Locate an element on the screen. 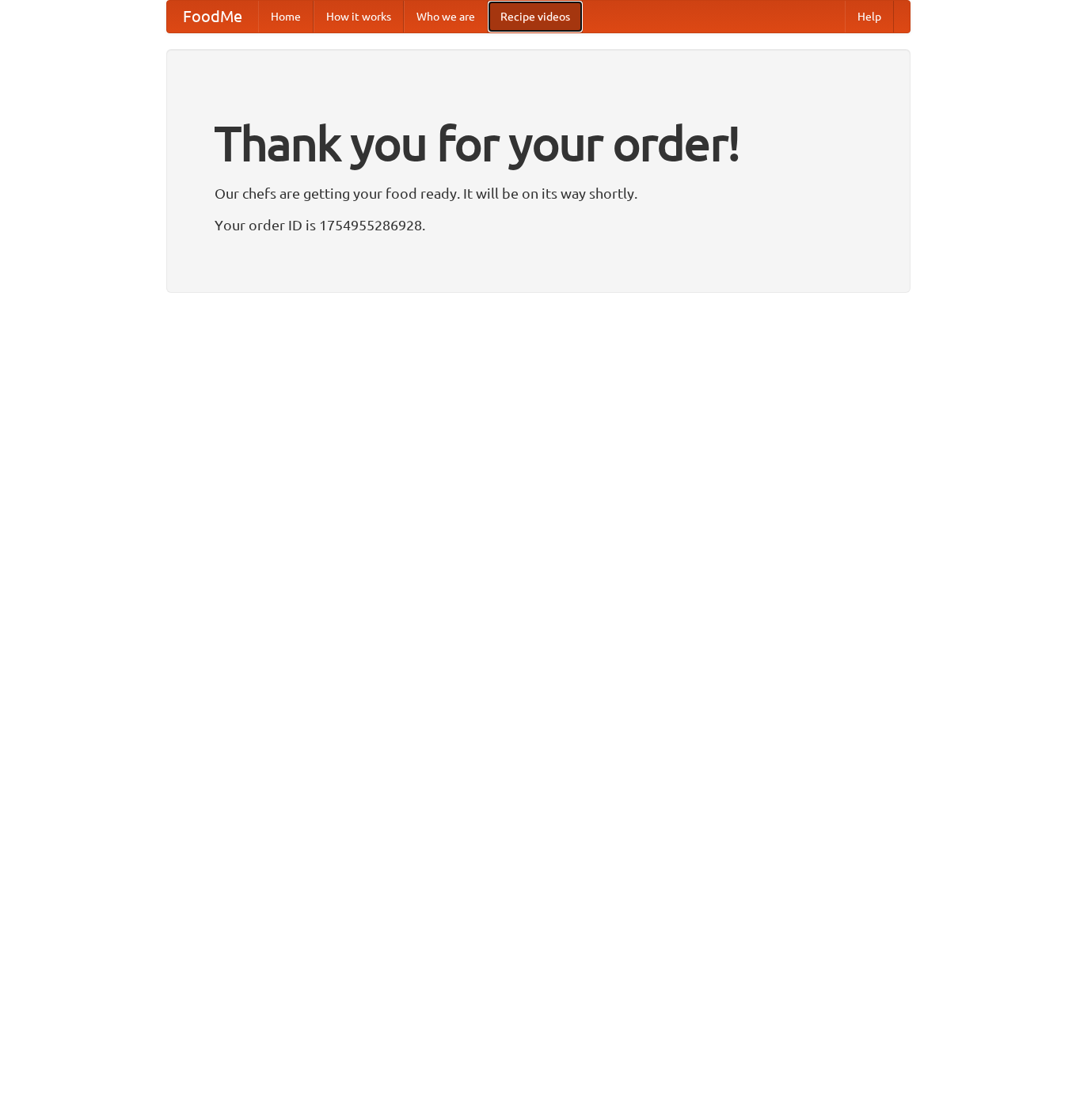 The image size is (1076, 1120). h1: Thank you for your order! is located at coordinates (538, 144).